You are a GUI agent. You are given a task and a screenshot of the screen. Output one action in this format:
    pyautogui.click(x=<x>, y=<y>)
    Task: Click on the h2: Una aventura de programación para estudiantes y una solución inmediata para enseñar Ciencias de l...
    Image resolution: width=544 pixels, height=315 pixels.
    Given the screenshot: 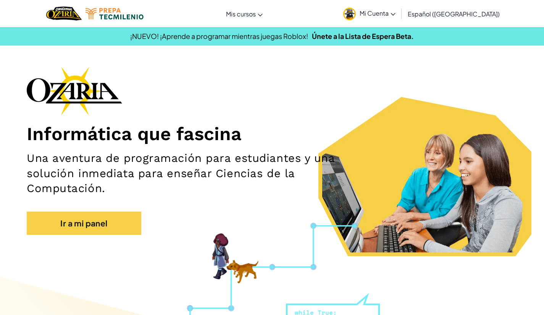 What is the action you would take?
    pyautogui.click(x=191, y=173)
    